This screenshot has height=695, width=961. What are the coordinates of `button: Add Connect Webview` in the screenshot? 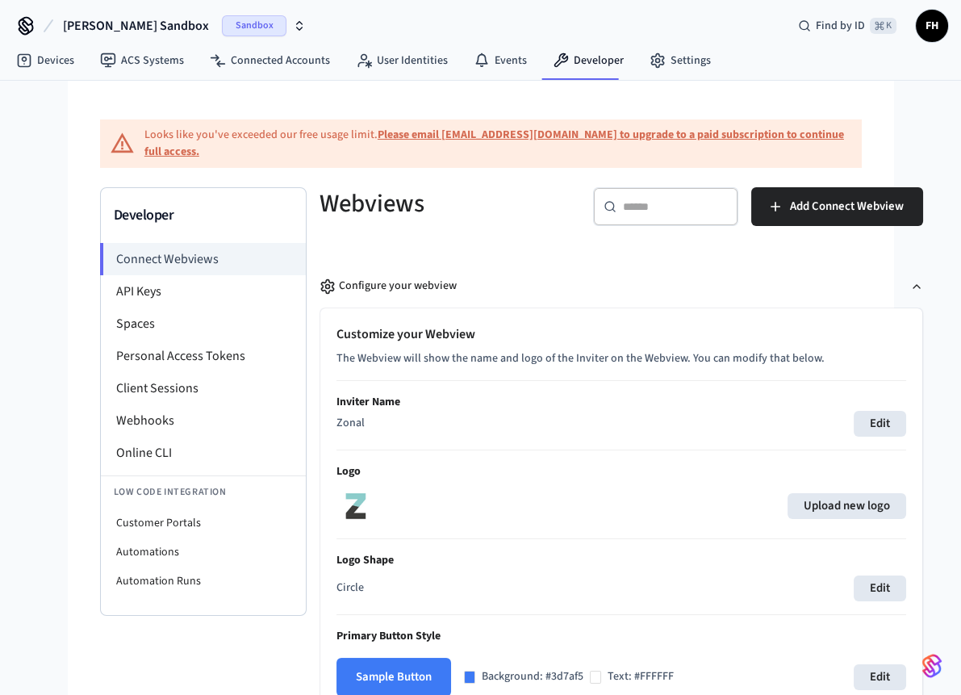 It's located at (837, 207).